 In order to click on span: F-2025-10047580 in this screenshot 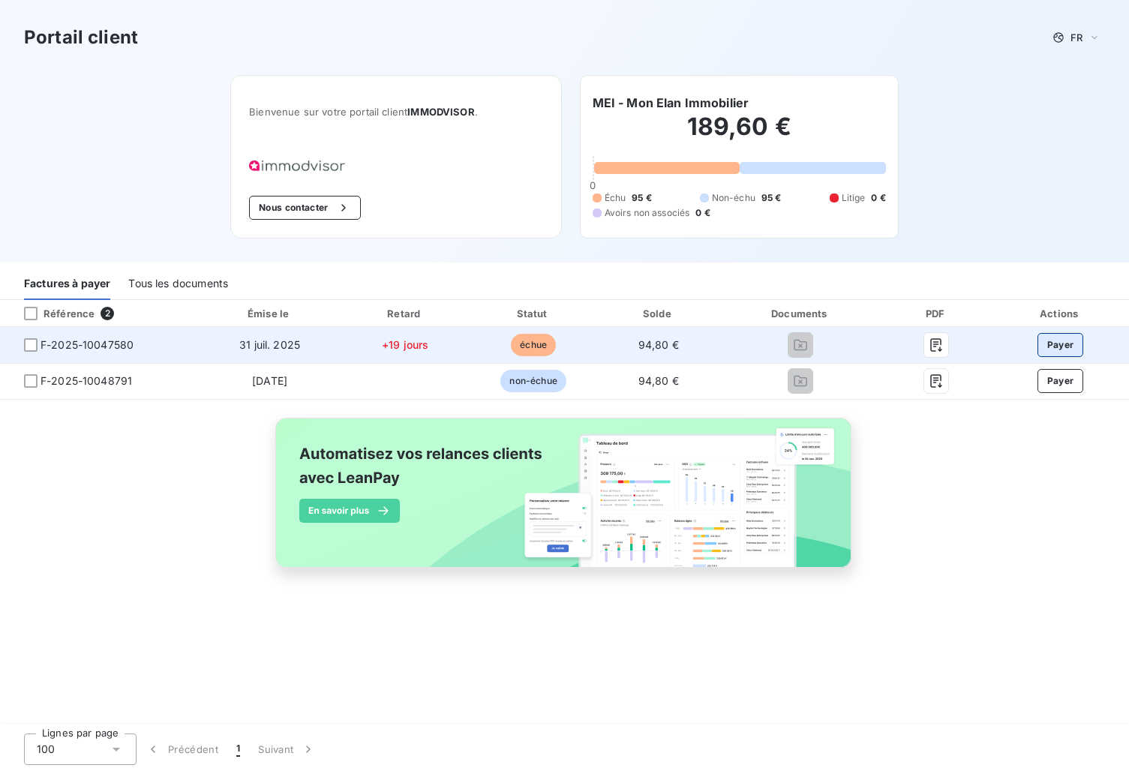, I will do `click(87, 345)`.